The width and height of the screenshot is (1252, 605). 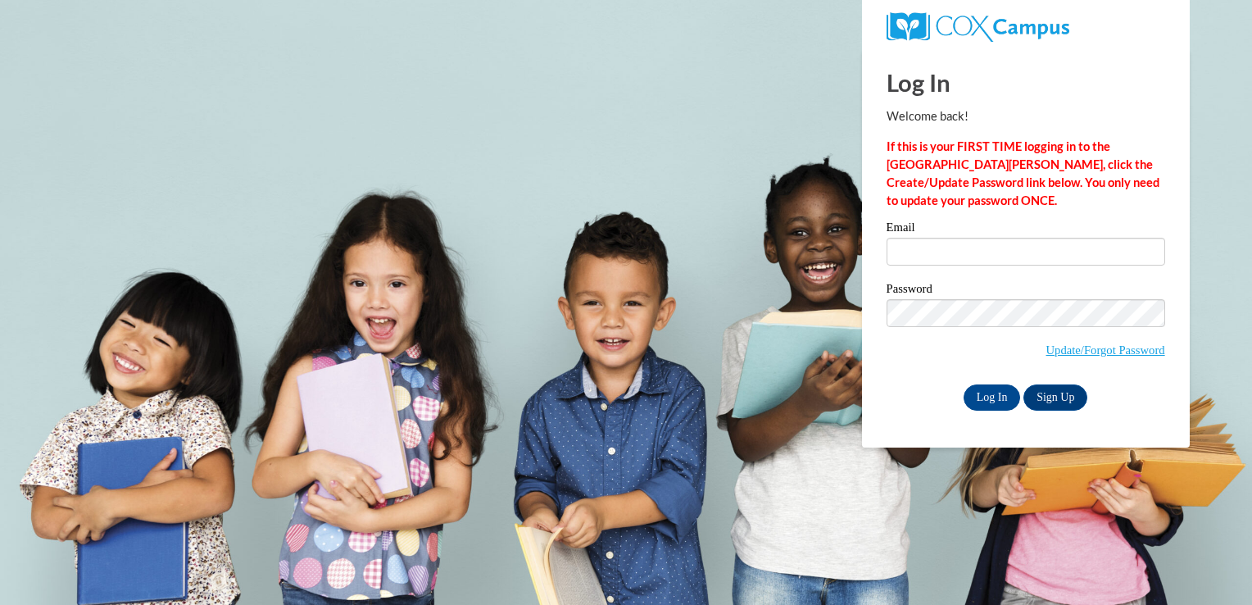 I want to click on h1: Log In, so click(x=1026, y=82).